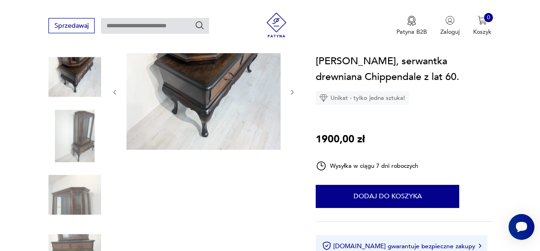  Describe the element at coordinates (480, 246) in the screenshot. I see `img: Ikona strzałki w prawo` at that location.